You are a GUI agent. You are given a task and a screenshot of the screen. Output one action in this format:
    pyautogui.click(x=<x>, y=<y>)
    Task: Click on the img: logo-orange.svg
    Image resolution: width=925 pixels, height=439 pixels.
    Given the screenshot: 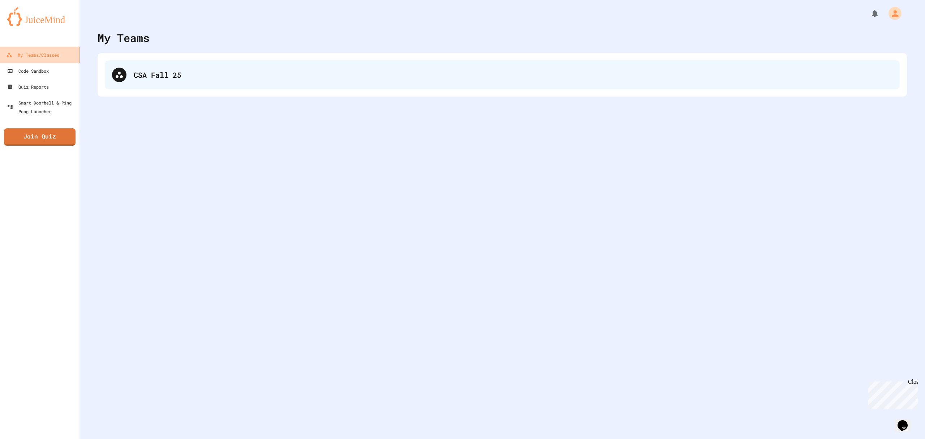 What is the action you would take?
    pyautogui.click(x=40, y=17)
    